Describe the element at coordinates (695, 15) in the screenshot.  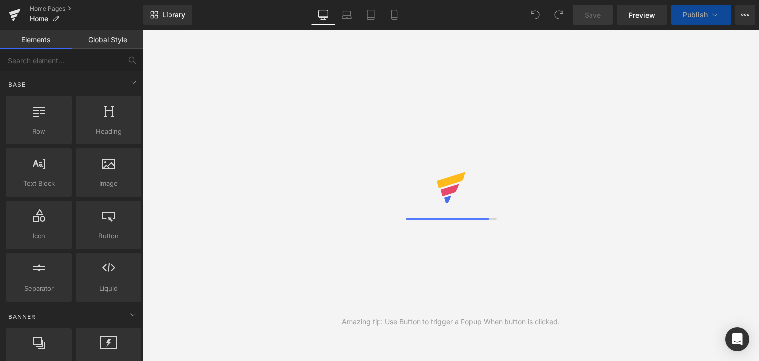
I see `span: Publish` at that location.